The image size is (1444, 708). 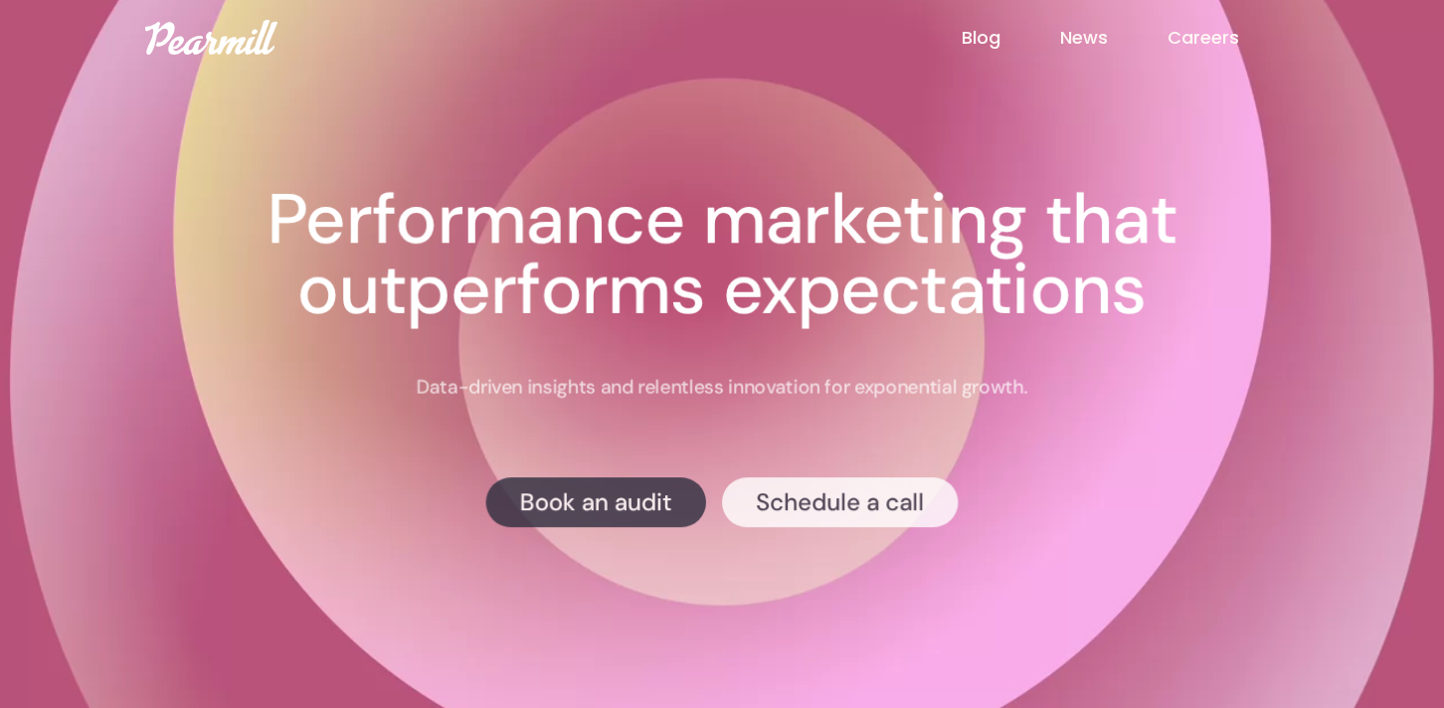 What do you see at coordinates (1114, 38) in the screenshot?
I see `a: News` at bounding box center [1114, 38].